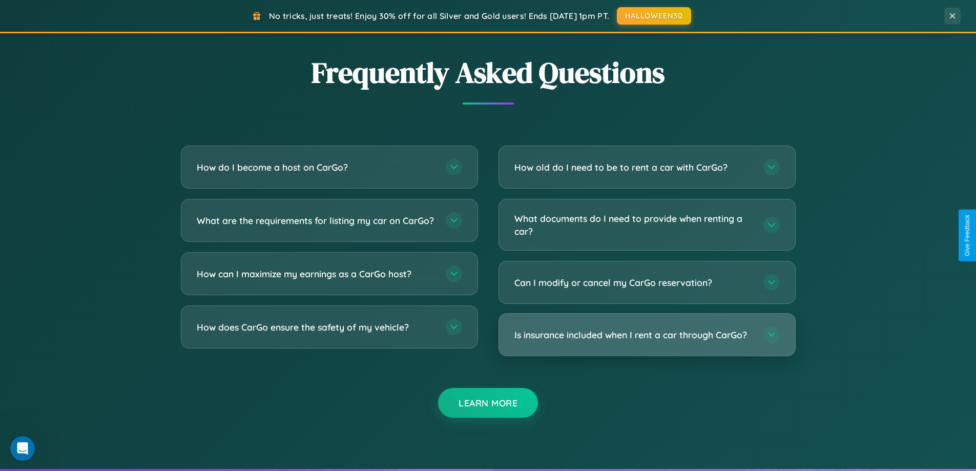 Image resolution: width=976 pixels, height=471 pixels. I want to click on h3: What are the requirements for listing my car on CarGo?, so click(316, 220).